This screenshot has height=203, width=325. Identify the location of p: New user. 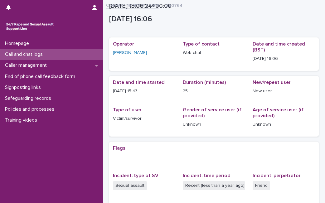
(284, 91).